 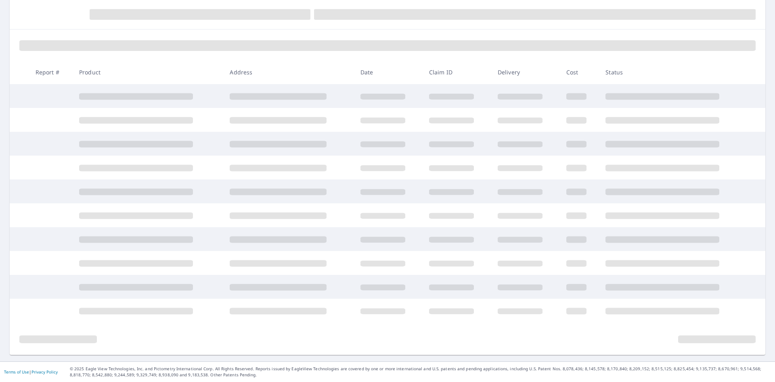 What do you see at coordinates (148, 72) in the screenshot?
I see `th: Product` at bounding box center [148, 72].